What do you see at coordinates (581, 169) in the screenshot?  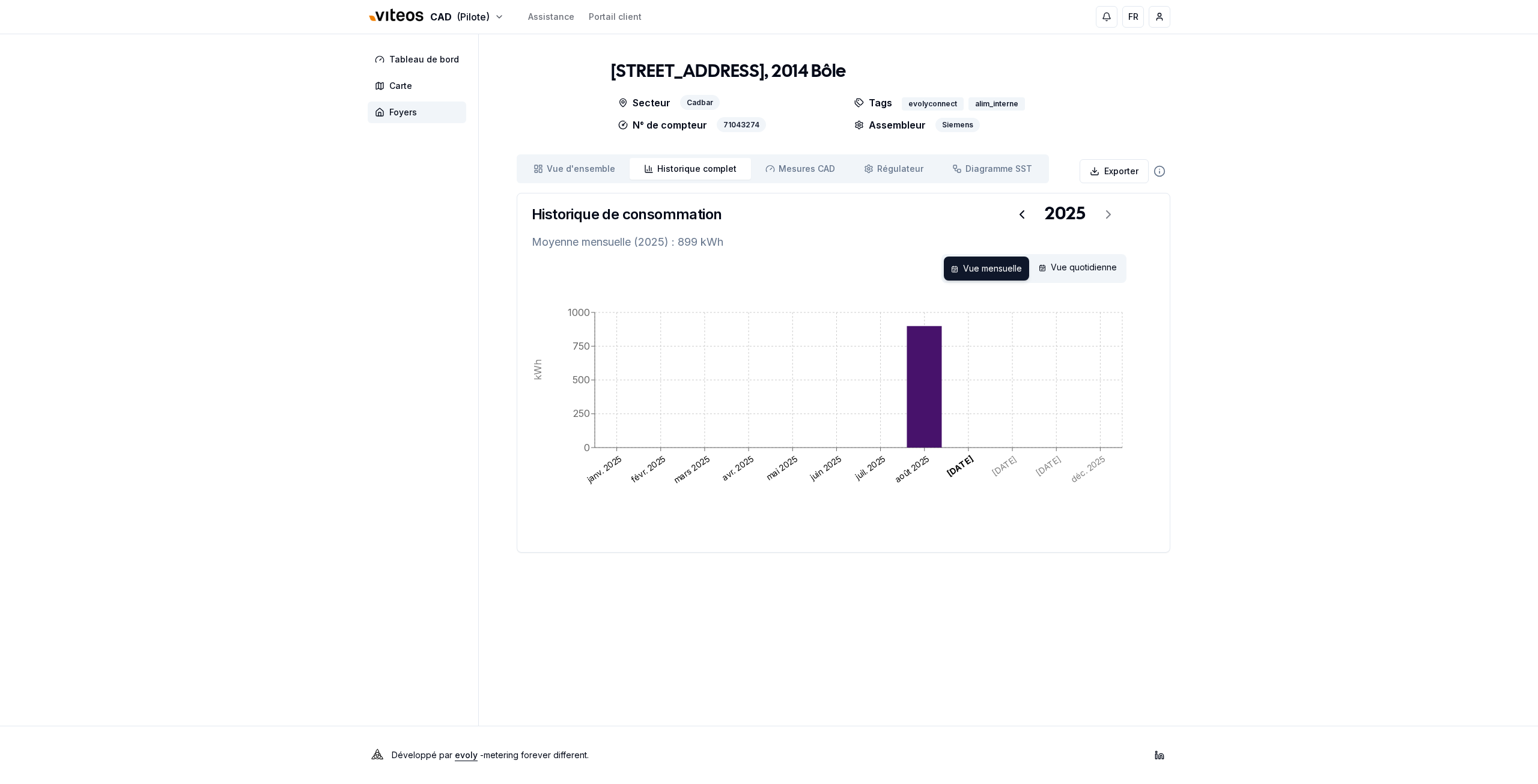 I see `span: Vue d'ensemble` at bounding box center [581, 169].